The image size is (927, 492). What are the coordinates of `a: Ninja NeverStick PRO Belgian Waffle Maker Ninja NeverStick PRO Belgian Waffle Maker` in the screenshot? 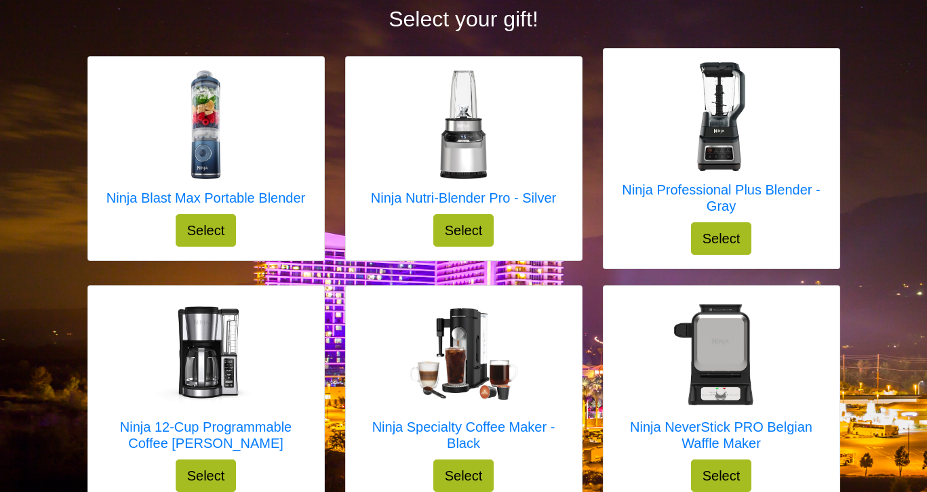 It's located at (722, 380).